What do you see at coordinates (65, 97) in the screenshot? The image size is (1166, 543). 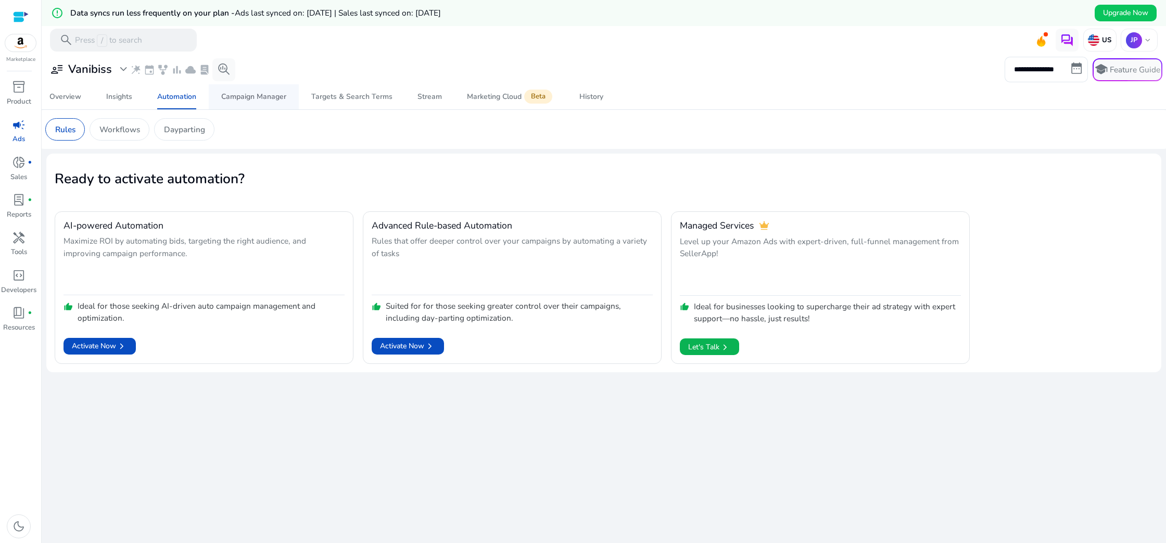 I see `div: Overview` at bounding box center [65, 97].